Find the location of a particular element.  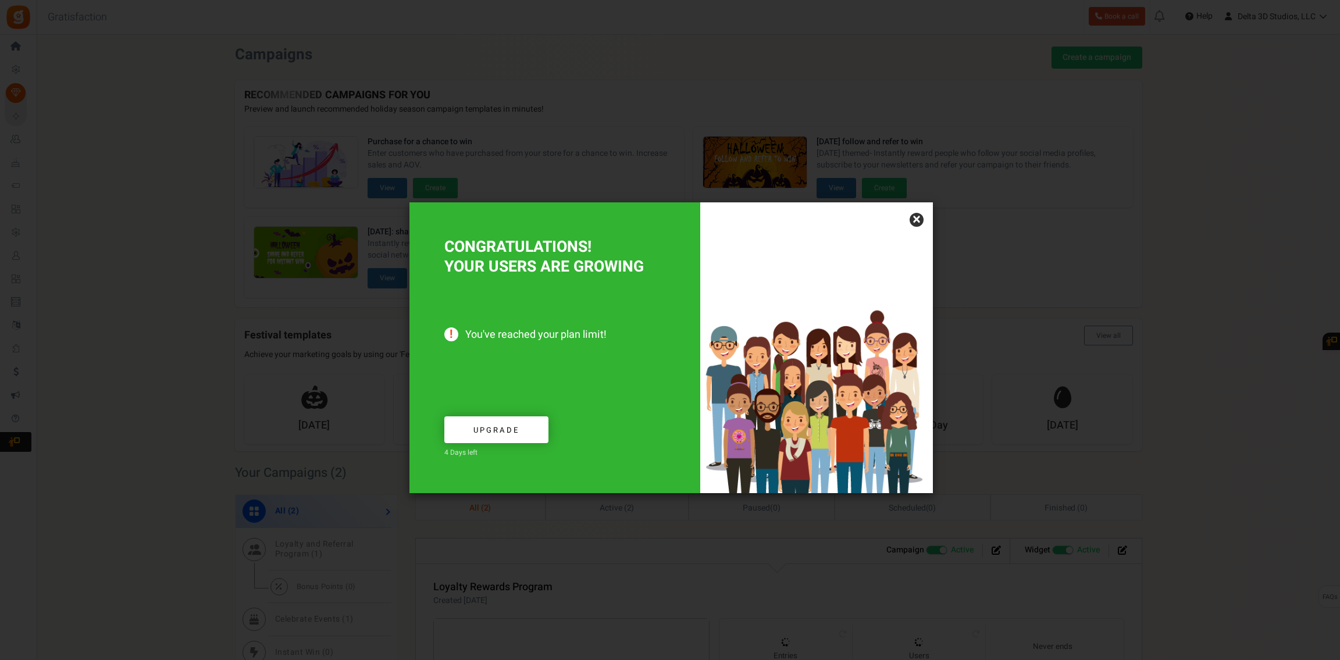

a: Upgrade is located at coordinates (496, 430).